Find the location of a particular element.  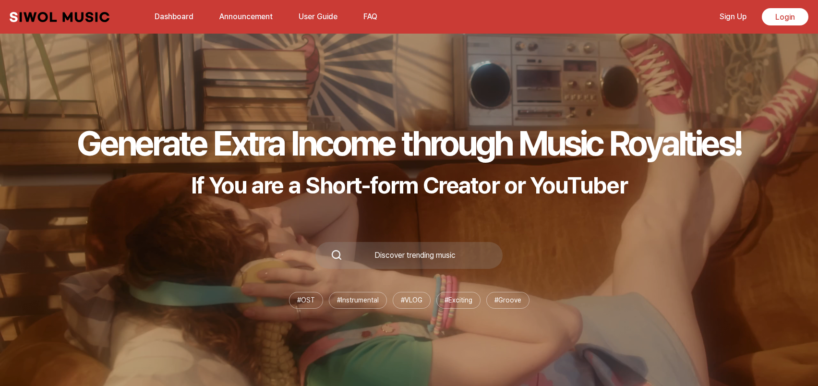

li: # Instrumental is located at coordinates (358, 300).